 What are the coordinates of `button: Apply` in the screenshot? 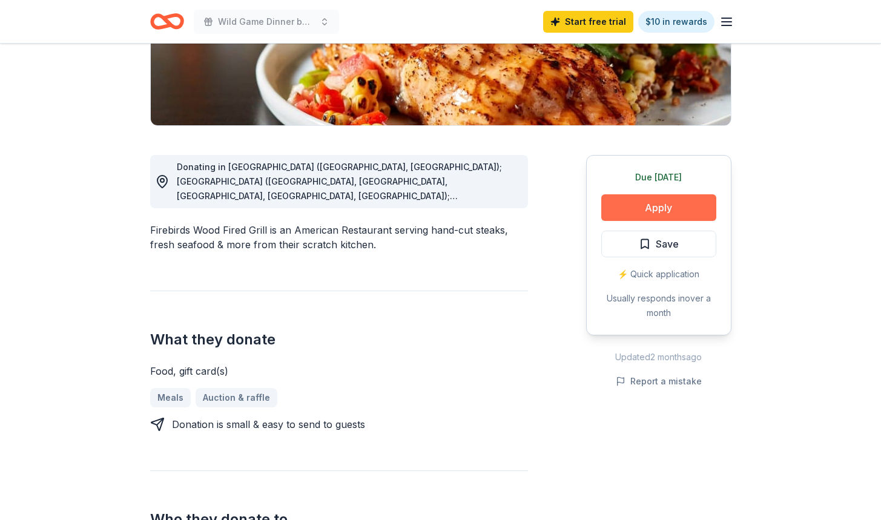 It's located at (659, 208).